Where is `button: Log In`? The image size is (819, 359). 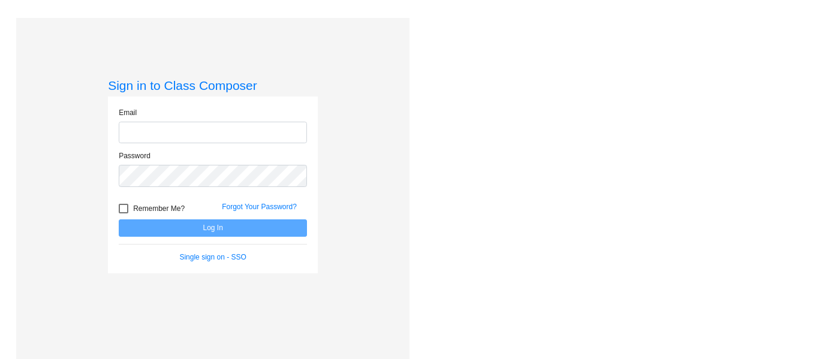
button: Log In is located at coordinates (213, 228).